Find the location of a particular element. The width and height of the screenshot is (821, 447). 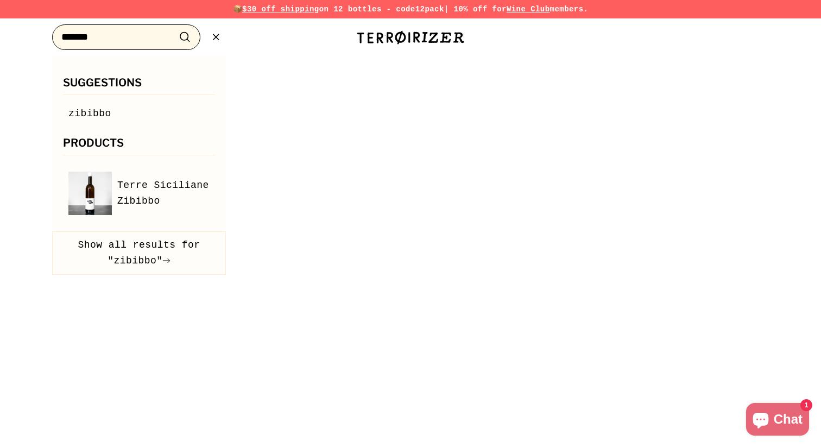

button: Show all results for "zibibbo" is located at coordinates (139, 253).